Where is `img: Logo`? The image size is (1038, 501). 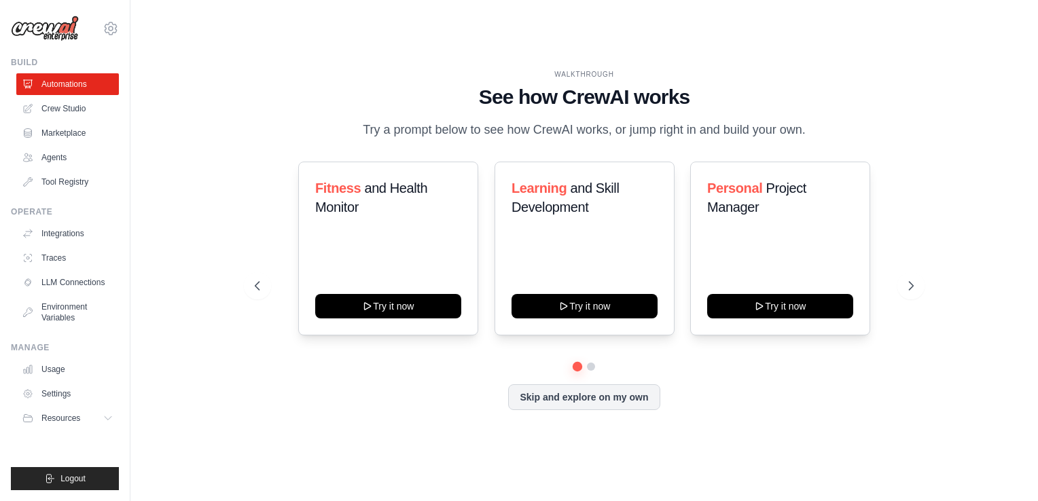
img: Logo is located at coordinates (45, 29).